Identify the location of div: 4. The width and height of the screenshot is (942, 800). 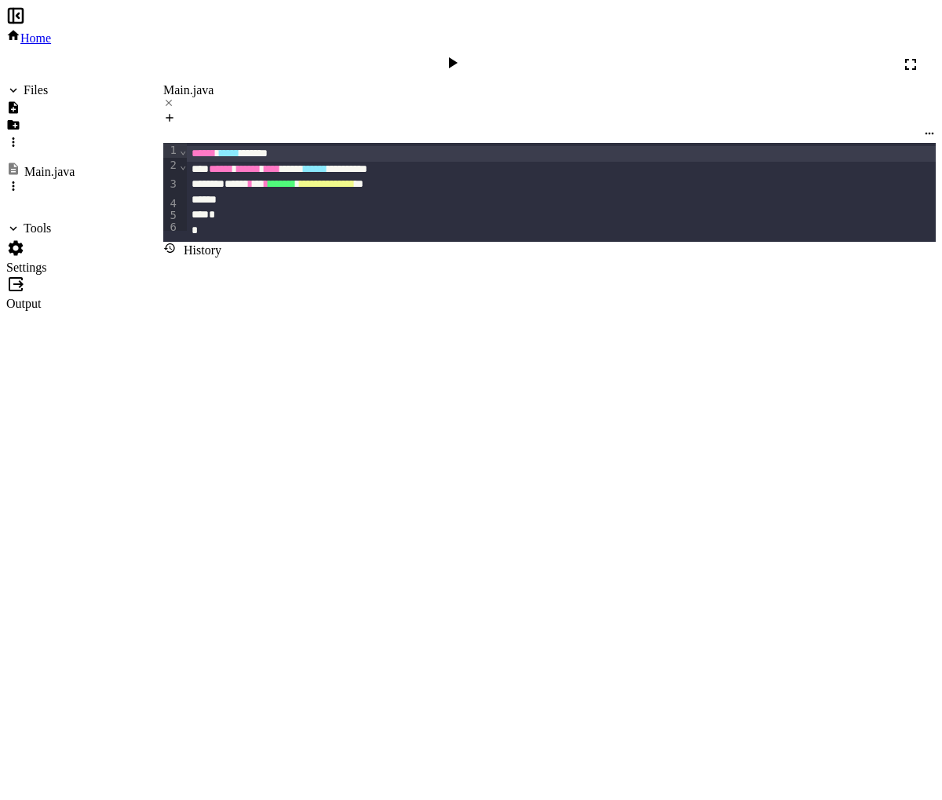
(171, 202).